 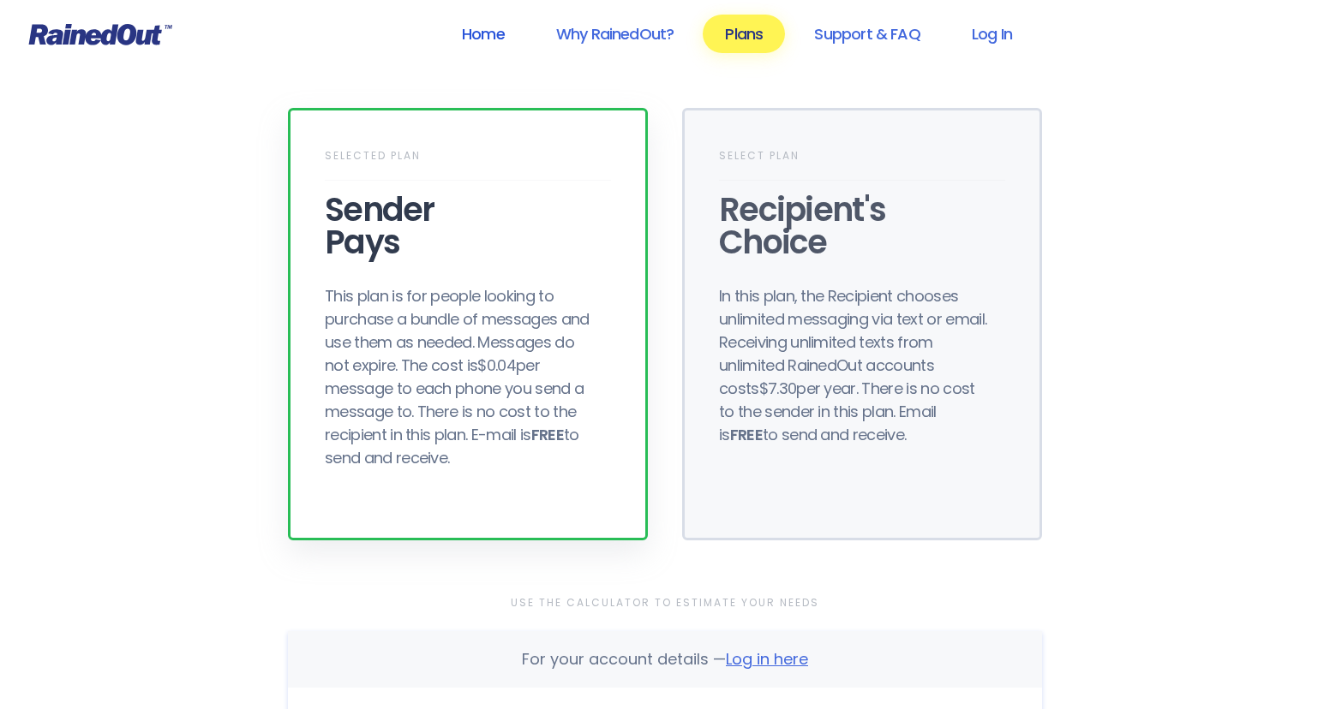 I want to click on div: This plan is for people looking to purchase a bundle of messages and use them as needed. Messages..., so click(x=462, y=377).